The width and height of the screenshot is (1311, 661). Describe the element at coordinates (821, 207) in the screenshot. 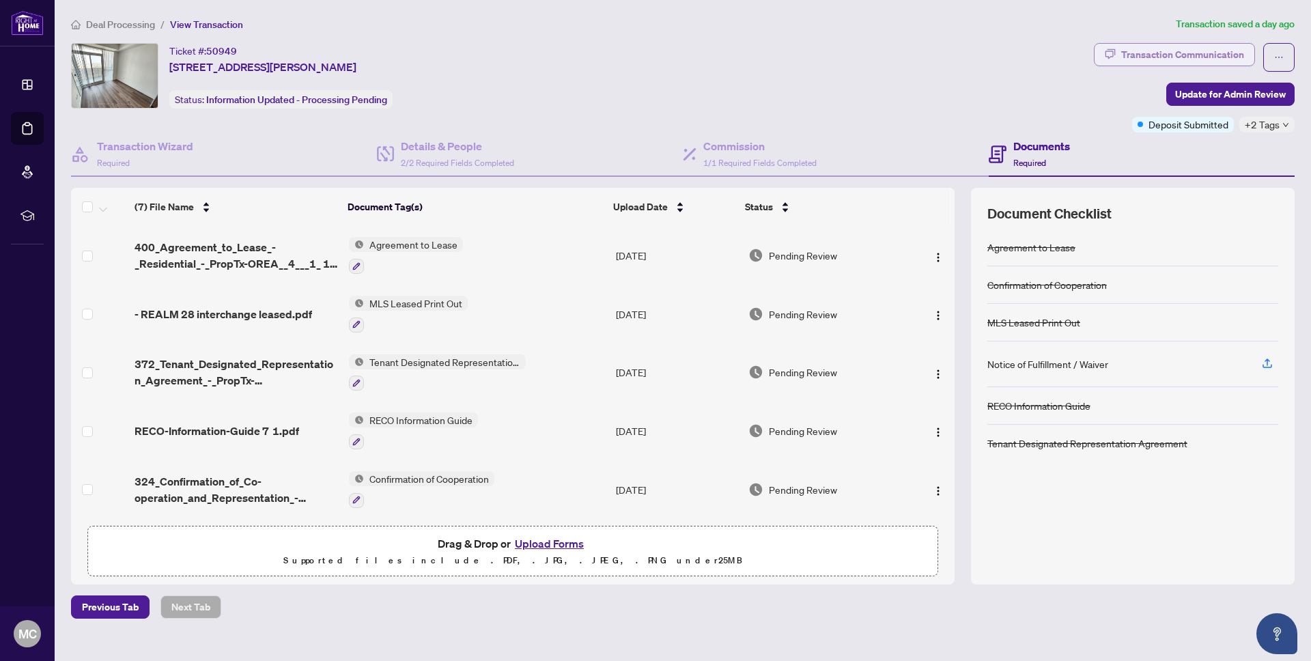

I see `th: Status` at that location.